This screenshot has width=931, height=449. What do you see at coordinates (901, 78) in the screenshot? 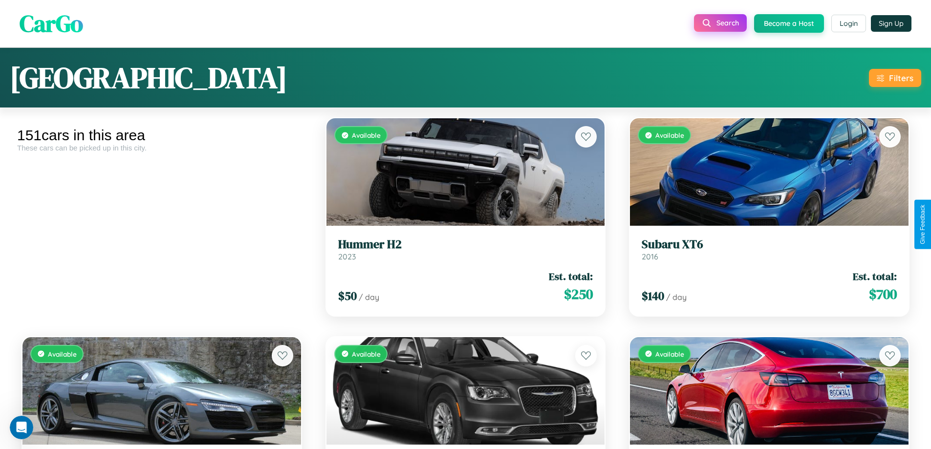
I see `div: Filters` at bounding box center [901, 78].